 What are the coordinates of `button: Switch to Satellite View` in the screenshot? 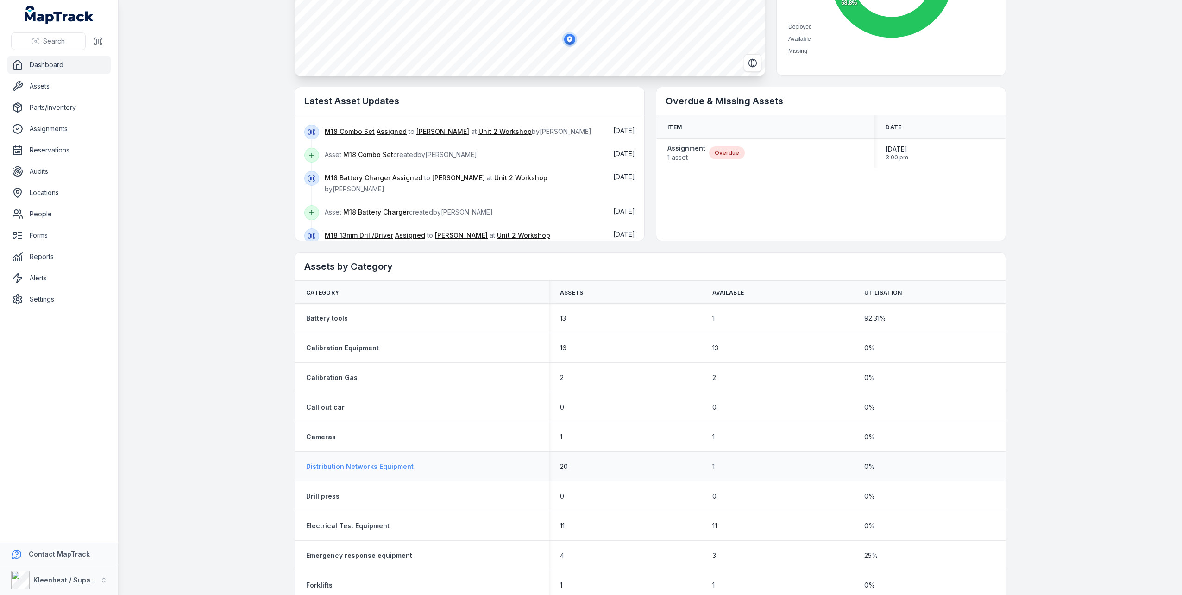 It's located at (753, 63).